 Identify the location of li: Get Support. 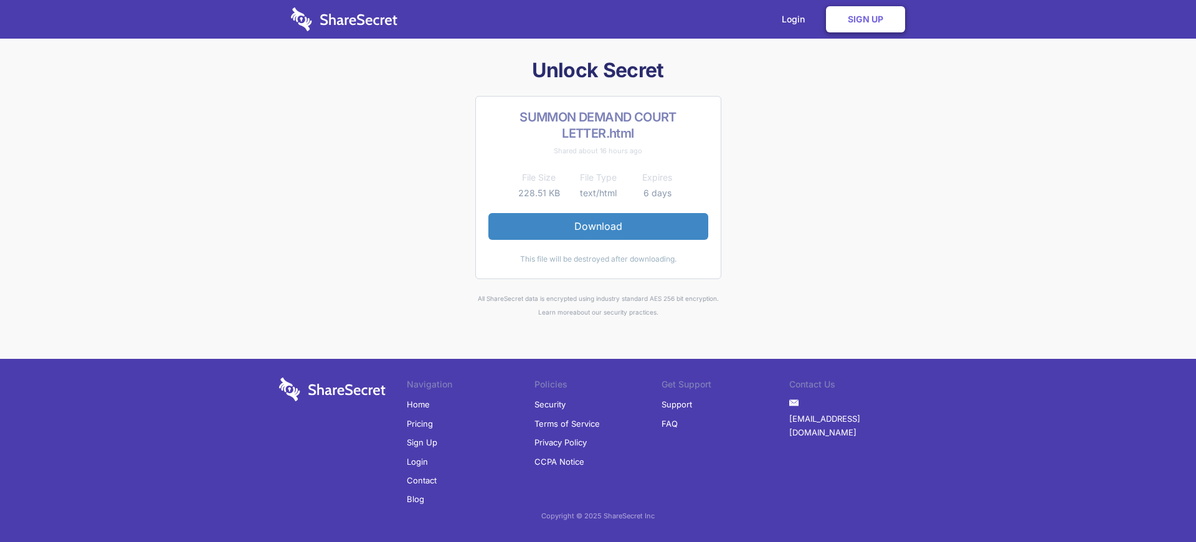
(725, 386).